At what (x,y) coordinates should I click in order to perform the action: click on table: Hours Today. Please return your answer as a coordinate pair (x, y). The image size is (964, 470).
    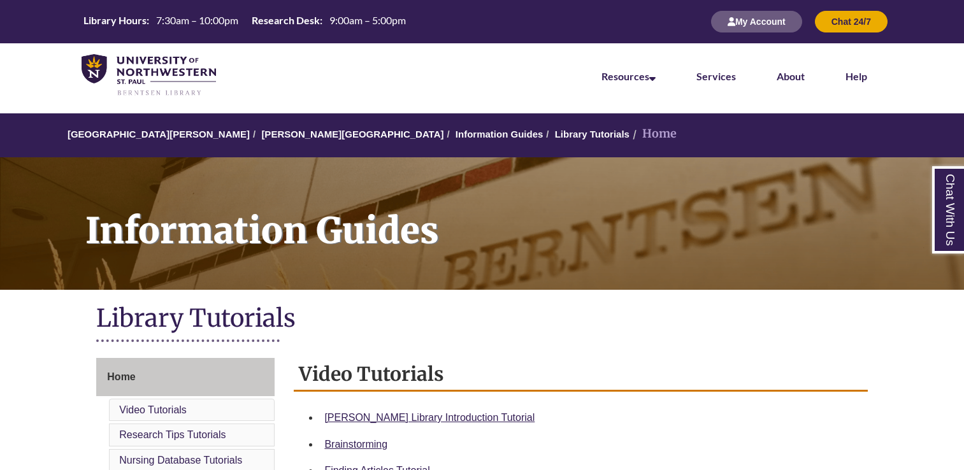
    Looking at the image, I should click on (245, 21).